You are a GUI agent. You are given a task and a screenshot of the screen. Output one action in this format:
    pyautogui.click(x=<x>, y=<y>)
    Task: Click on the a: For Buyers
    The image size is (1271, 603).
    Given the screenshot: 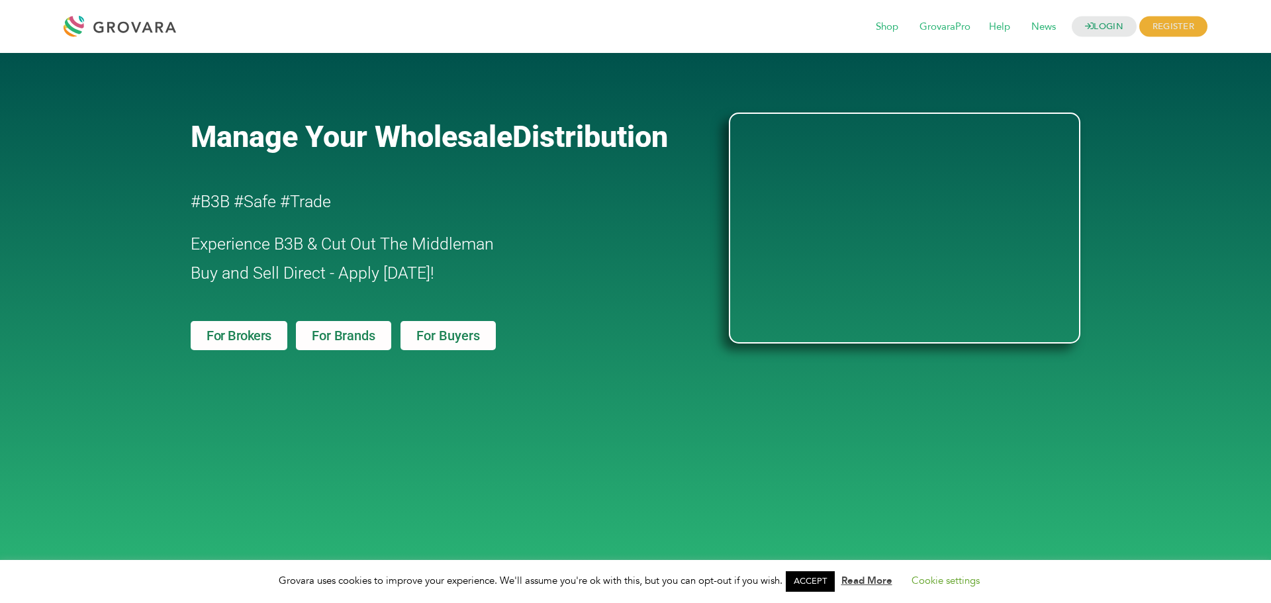 What is the action you would take?
    pyautogui.click(x=448, y=336)
    